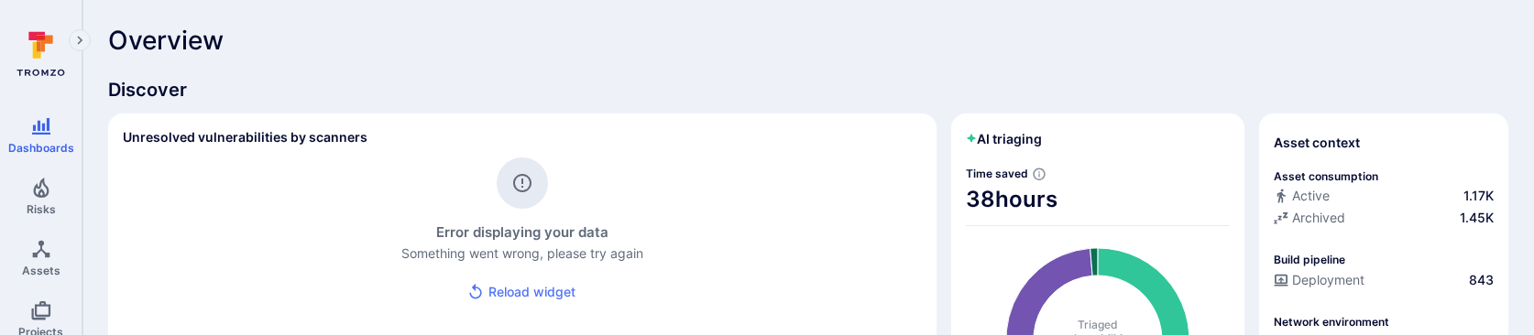 The height and width of the screenshot is (335, 1534). Describe the element at coordinates (1318, 280) in the screenshot. I see `div: Deployment` at that location.